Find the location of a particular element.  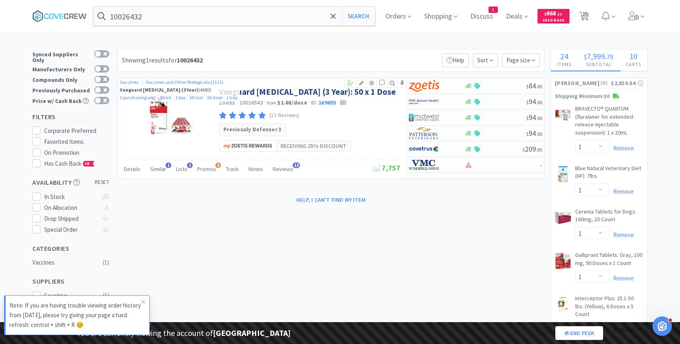

h4: Carts is located at coordinates (633, 64).